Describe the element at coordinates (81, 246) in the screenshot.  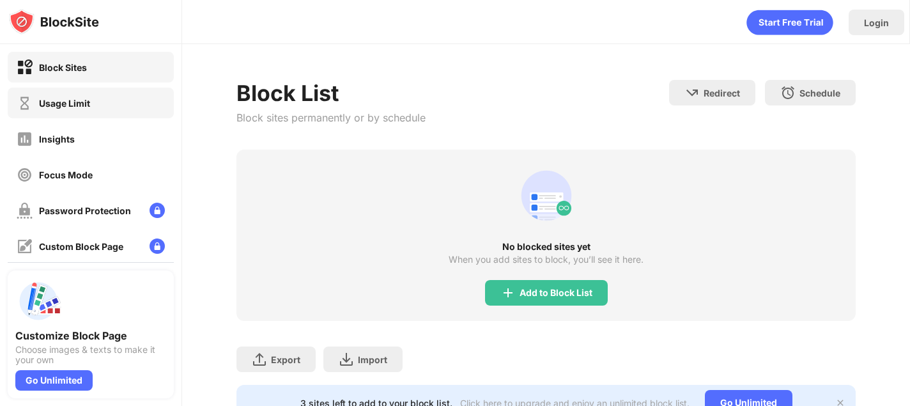
I see `div: Custom Block Page` at that location.